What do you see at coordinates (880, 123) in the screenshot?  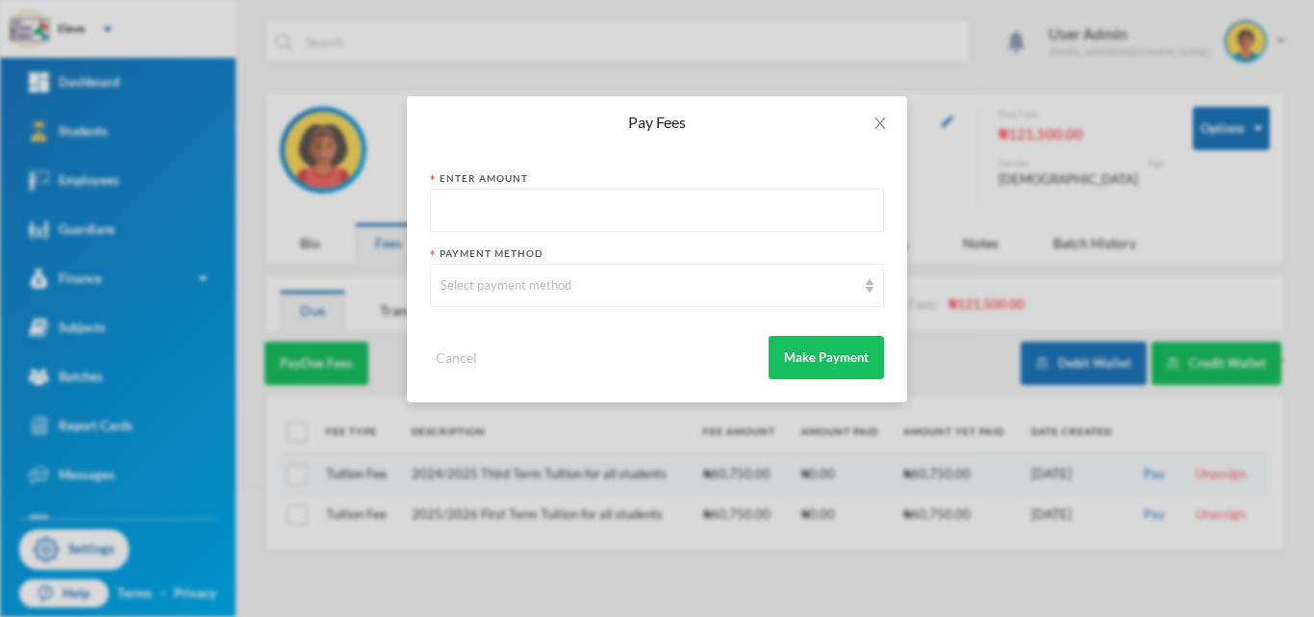 I see `i: icon: close` at bounding box center [880, 123].